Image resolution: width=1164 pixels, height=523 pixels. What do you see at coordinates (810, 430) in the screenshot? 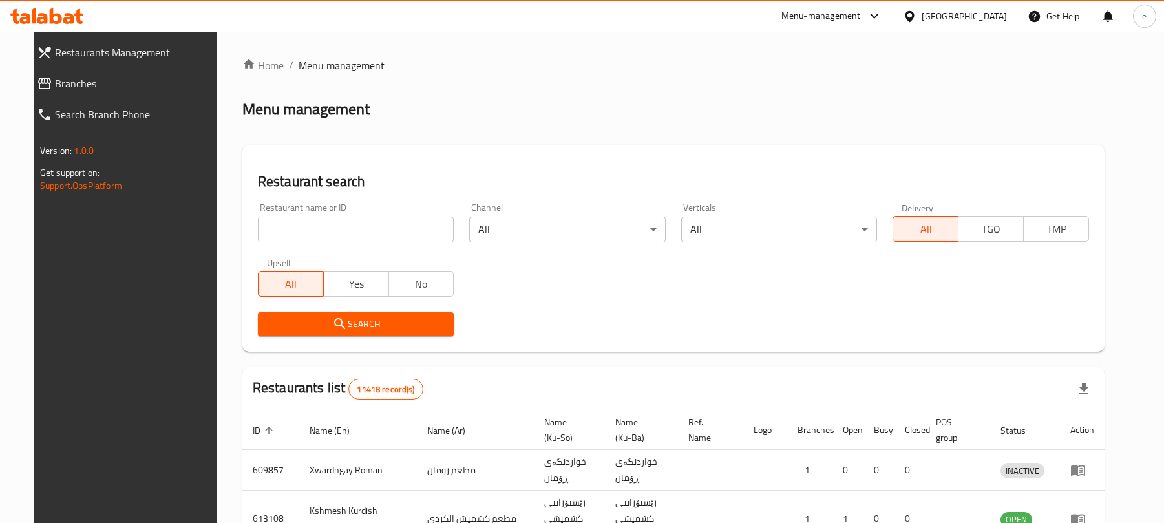
I see `th: Branches` at bounding box center [810, 430].